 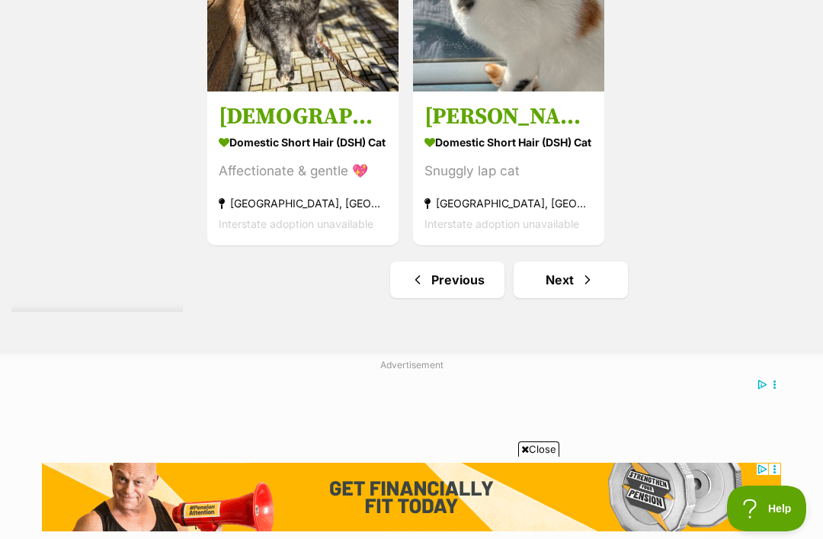 I want to click on a: Next page, so click(x=571, y=280).